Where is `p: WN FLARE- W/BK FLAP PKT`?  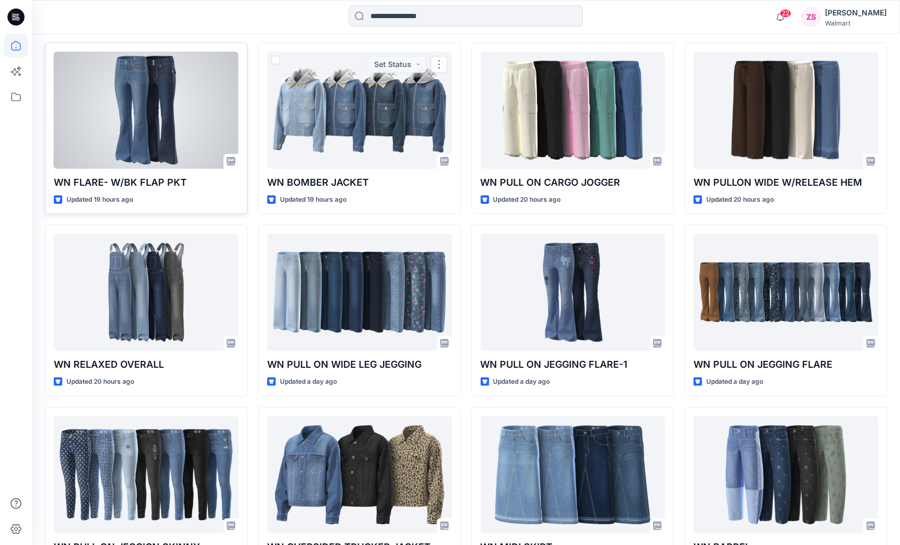 p: WN FLARE- W/BK FLAP PKT is located at coordinates (146, 183).